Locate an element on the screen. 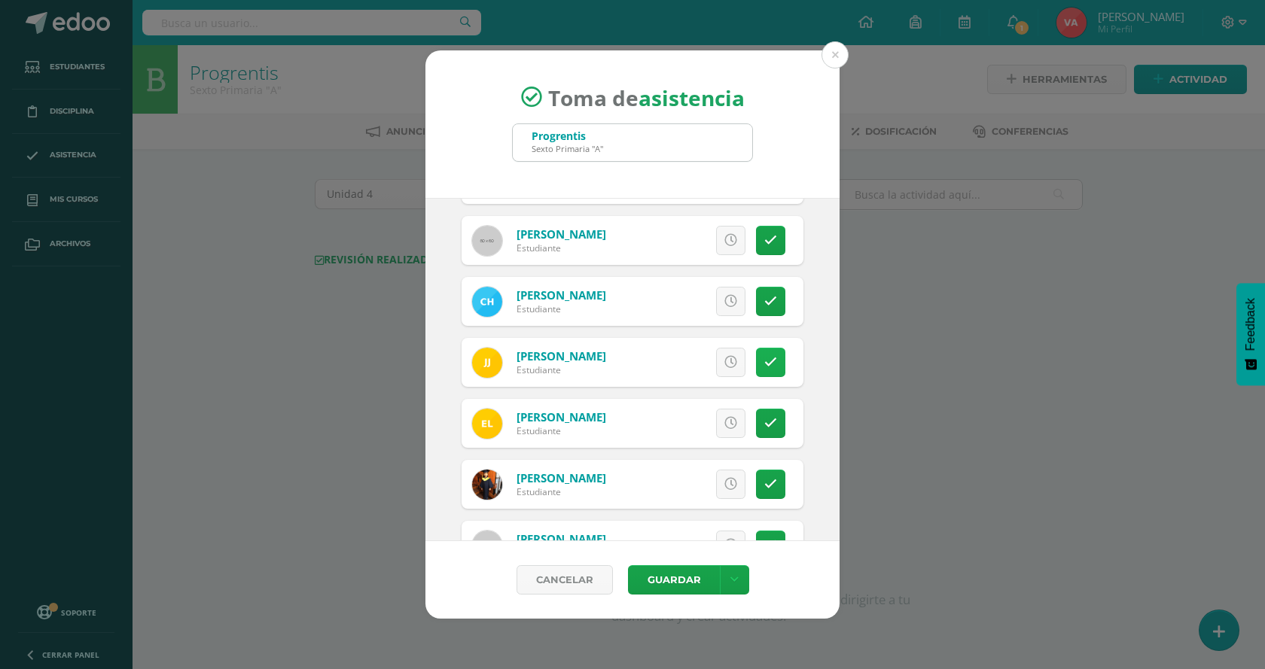 The height and width of the screenshot is (669, 1265). img: 429e40ec75b315bcfb7ea2fb8dbe9253.png is located at coordinates (487, 302).